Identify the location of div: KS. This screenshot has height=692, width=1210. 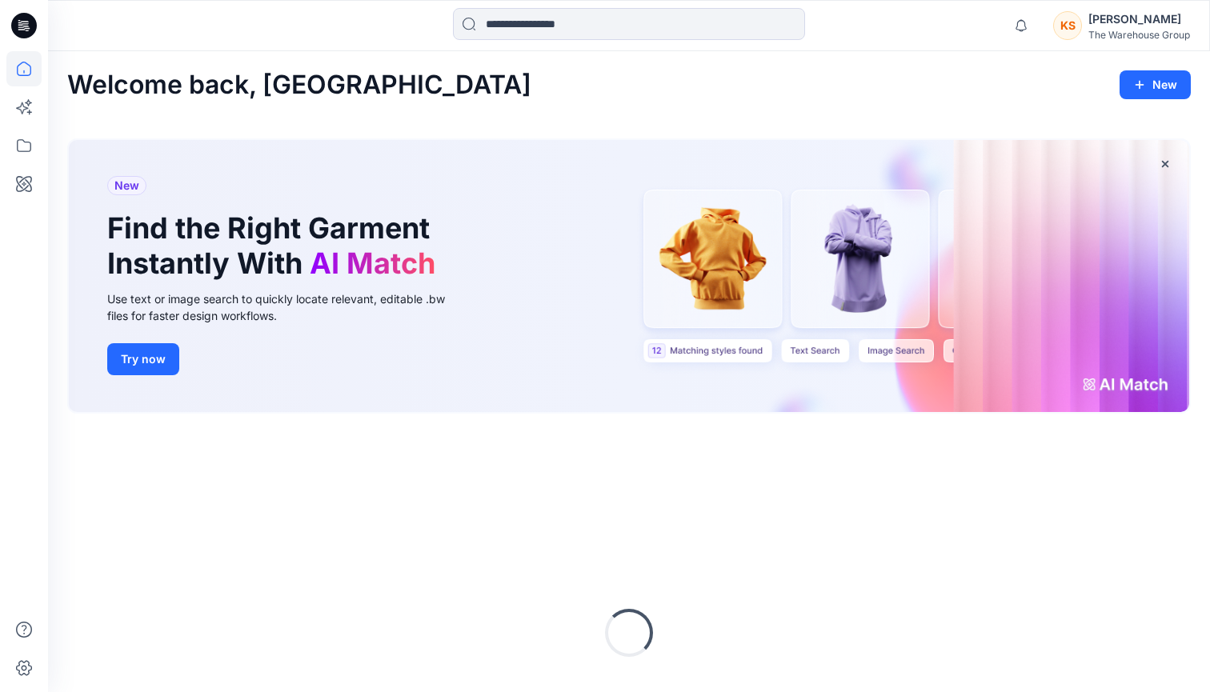
(1068, 26).